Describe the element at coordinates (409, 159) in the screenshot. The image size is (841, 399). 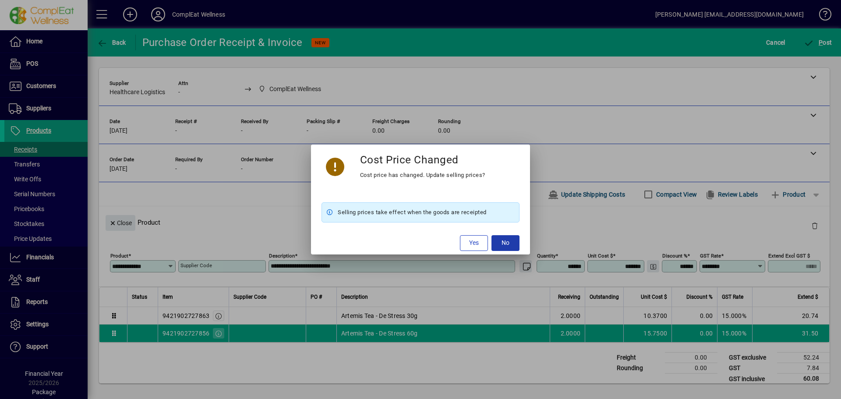
I see `h3: Cost Price Changed` at that location.